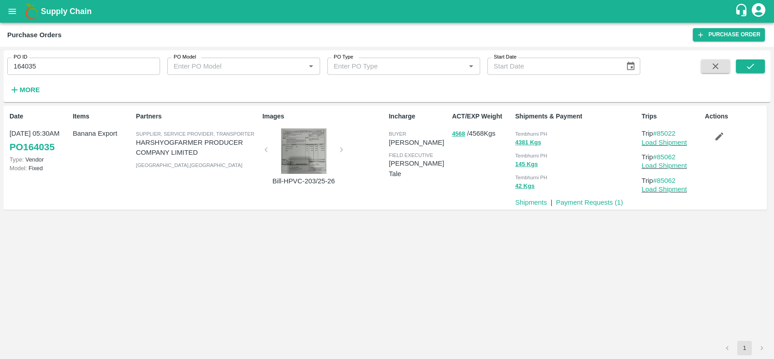  Describe the element at coordinates (197, 147) in the screenshot. I see `p: HARSHYOGFARMER PRODUCER COMPANY LIMITED` at that location.